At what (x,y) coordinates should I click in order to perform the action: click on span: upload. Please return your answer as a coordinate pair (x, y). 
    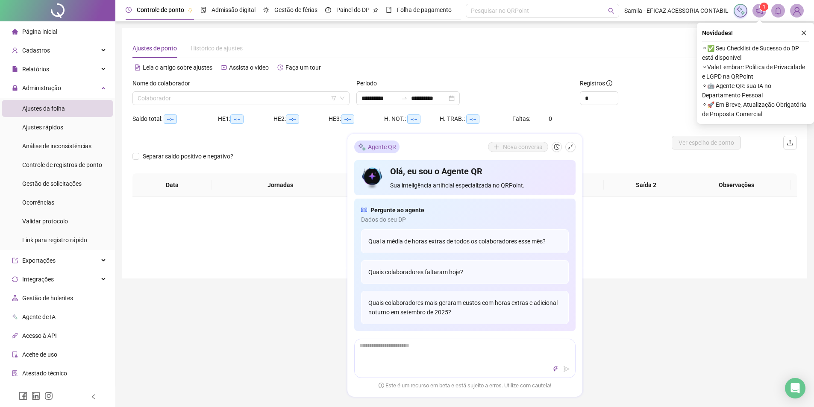
    Looking at the image, I should click on (790, 143).